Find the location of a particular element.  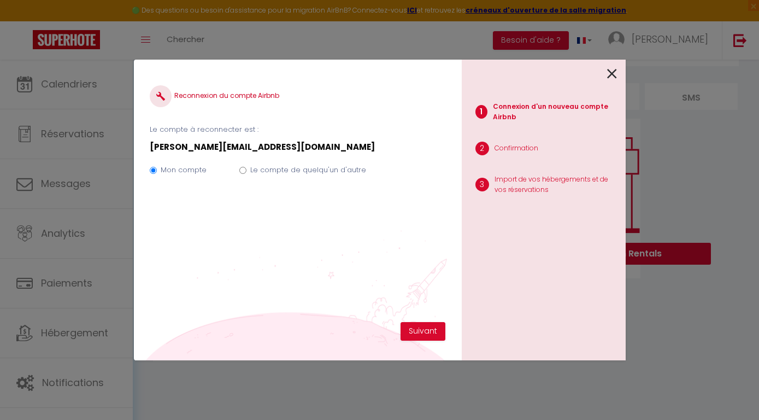

p: Confirmation is located at coordinates (517, 148).